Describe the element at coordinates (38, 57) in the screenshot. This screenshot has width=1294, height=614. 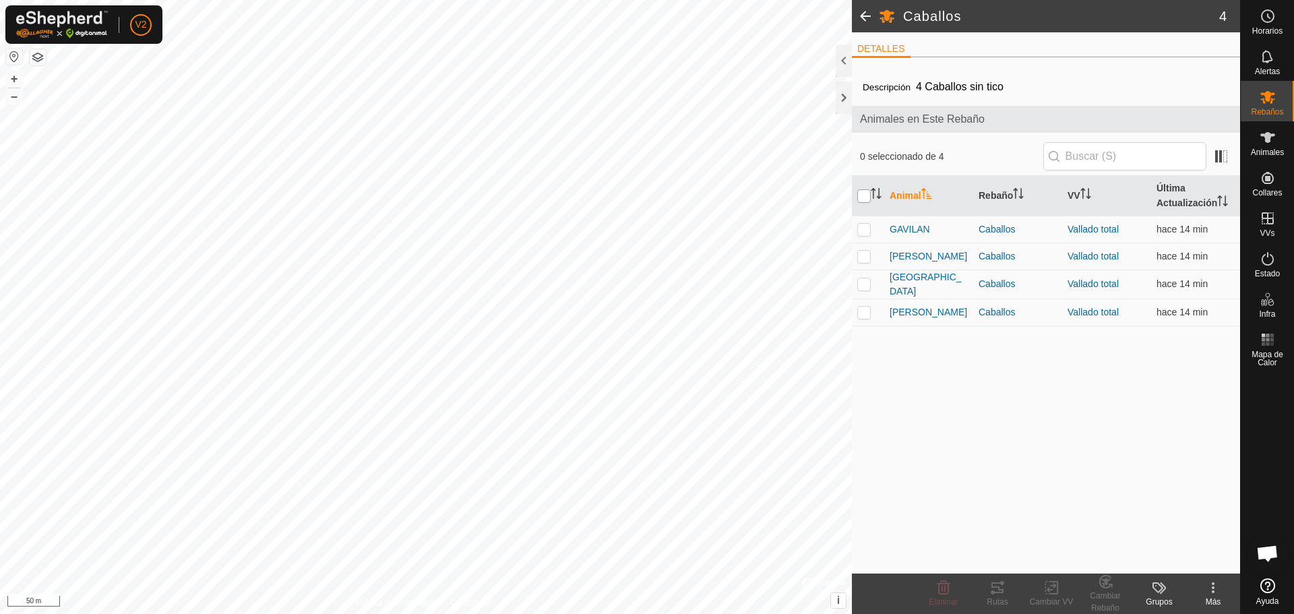
I see `button: Capas del Mapa` at that location.